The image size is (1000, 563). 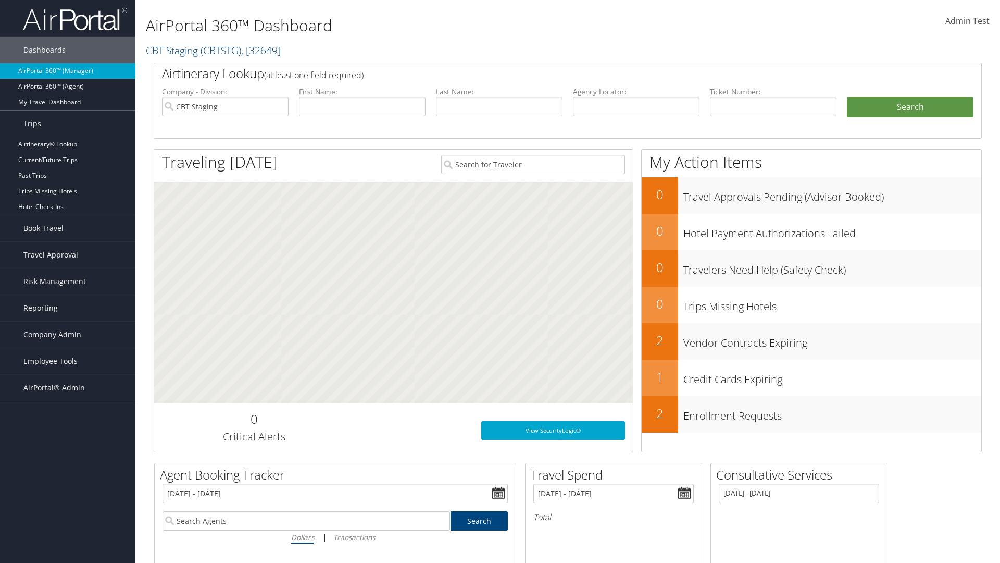 What do you see at coordinates (533, 73) in the screenshot?
I see `h2: Airtinerary Lookup` at bounding box center [533, 73].